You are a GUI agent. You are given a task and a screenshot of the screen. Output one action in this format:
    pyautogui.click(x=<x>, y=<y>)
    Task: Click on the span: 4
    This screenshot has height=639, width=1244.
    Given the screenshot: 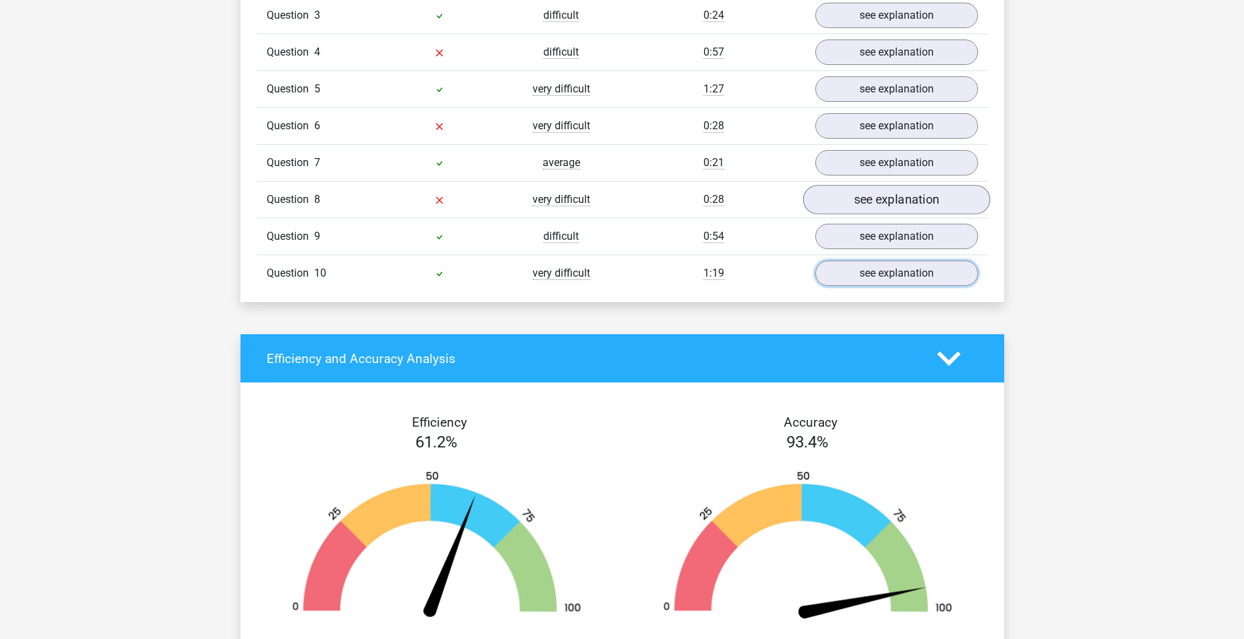 What is the action you would take?
    pyautogui.click(x=317, y=52)
    